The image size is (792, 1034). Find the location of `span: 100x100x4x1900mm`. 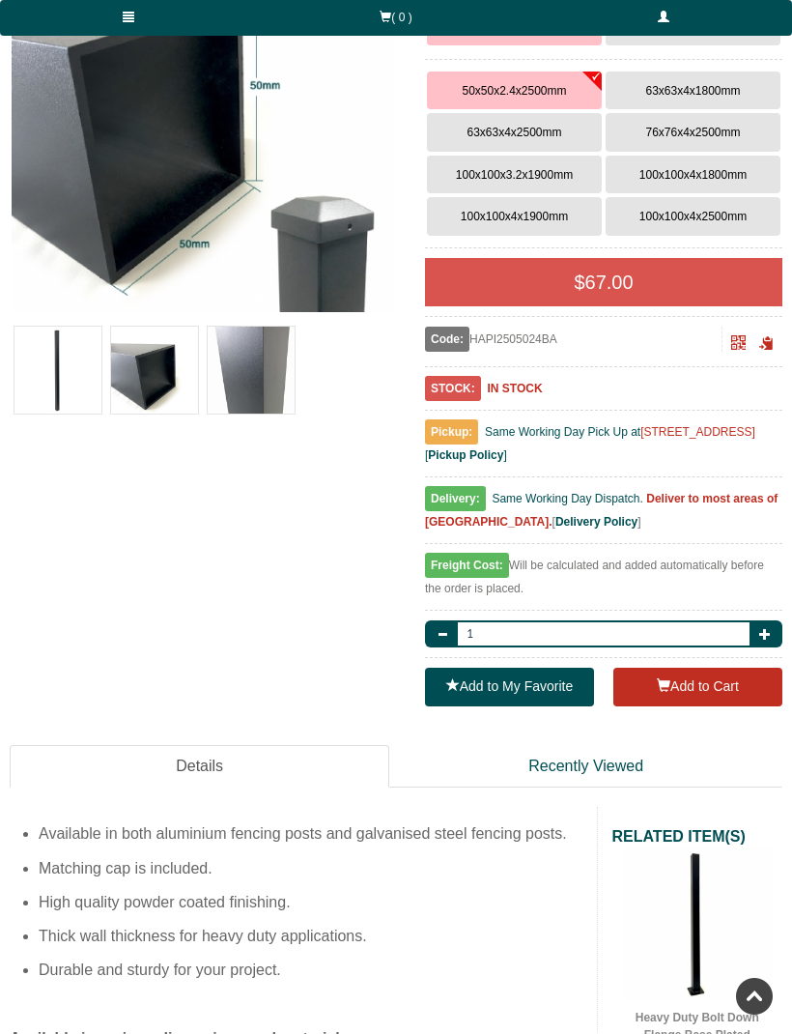

span: 100x100x4x1900mm is located at coordinates (514, 216).